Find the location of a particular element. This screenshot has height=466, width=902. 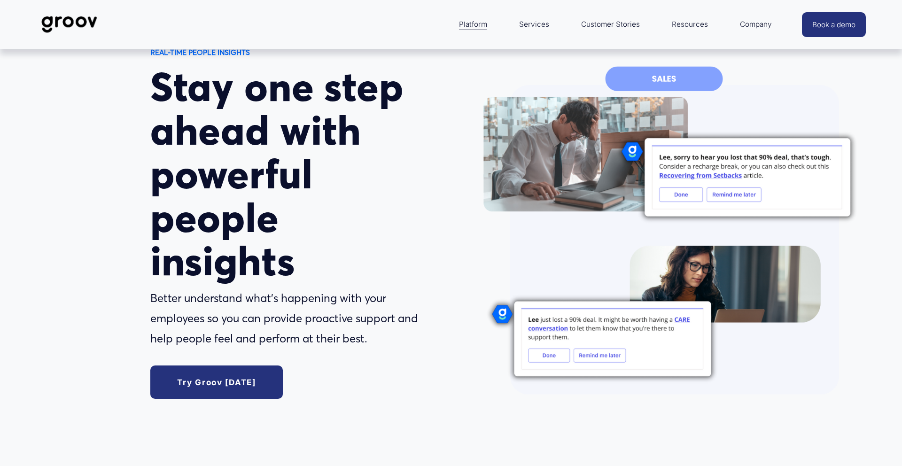

p: Better understand what’s happening with your employees so you can provide proactive support and h... is located at coordinates (285, 318).